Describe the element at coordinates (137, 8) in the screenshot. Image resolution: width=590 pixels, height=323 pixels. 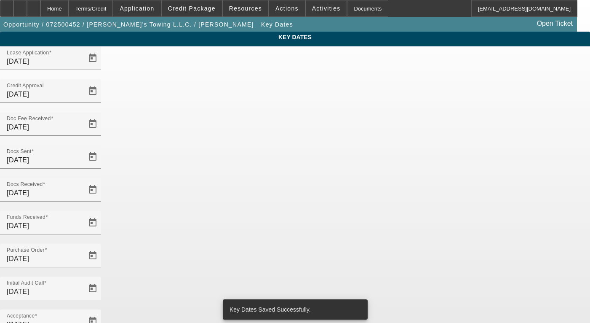
I see `button: Application` at that location.